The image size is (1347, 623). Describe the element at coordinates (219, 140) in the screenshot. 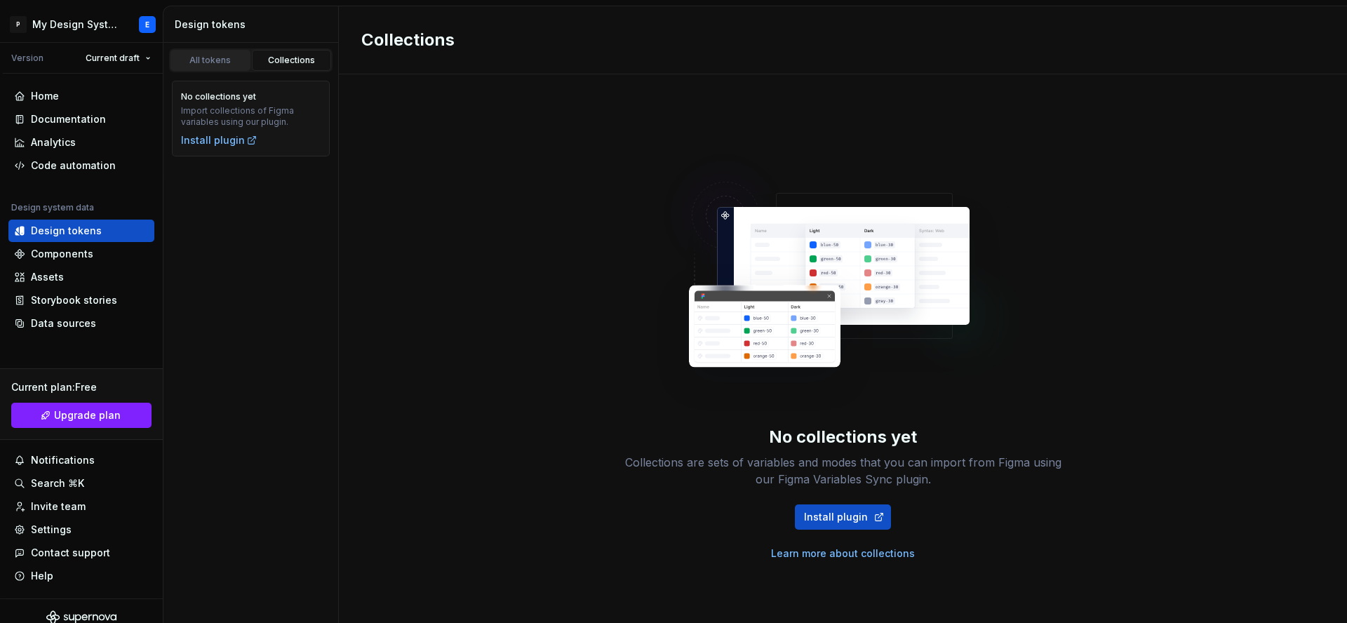

I see `div: Install plugin` at that location.